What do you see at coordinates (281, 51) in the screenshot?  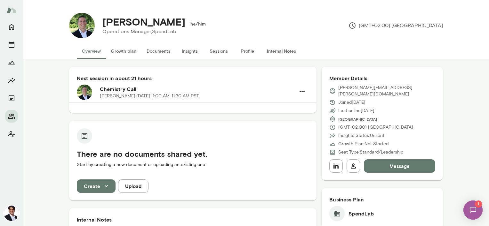 I see `button: Internal Notes` at bounding box center [281, 51].